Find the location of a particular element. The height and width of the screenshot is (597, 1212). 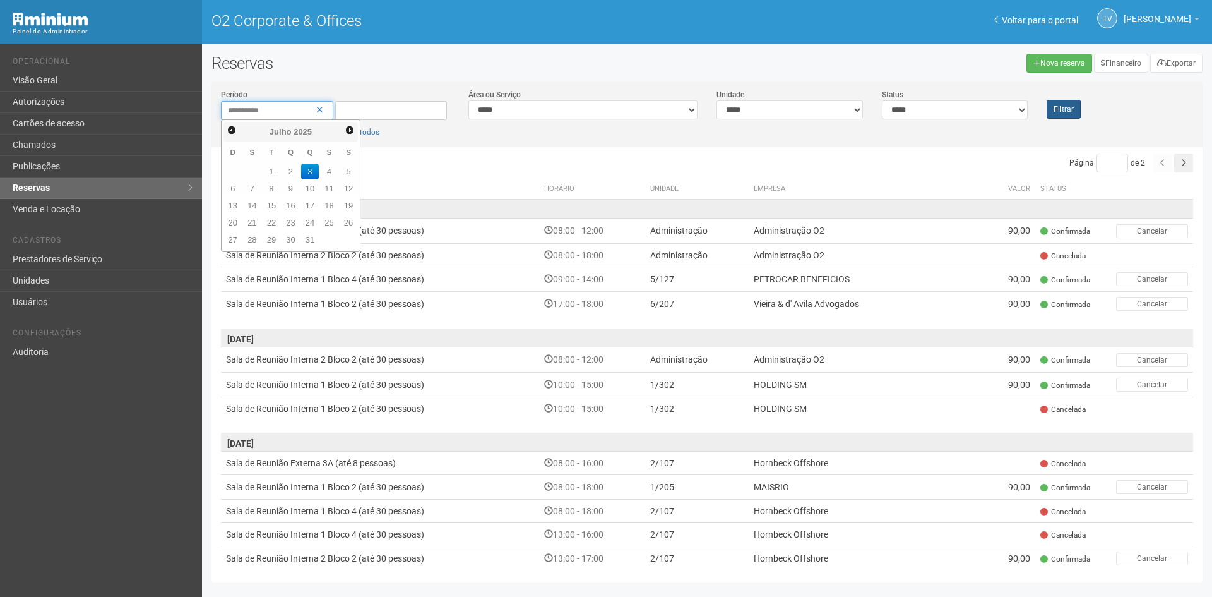

td: 5/127 is located at coordinates (697, 278).